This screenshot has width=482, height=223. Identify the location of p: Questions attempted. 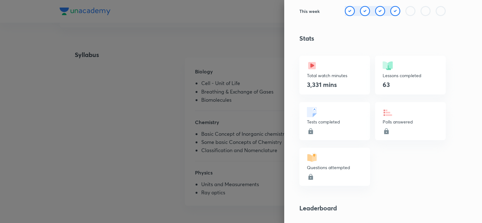
(334, 167).